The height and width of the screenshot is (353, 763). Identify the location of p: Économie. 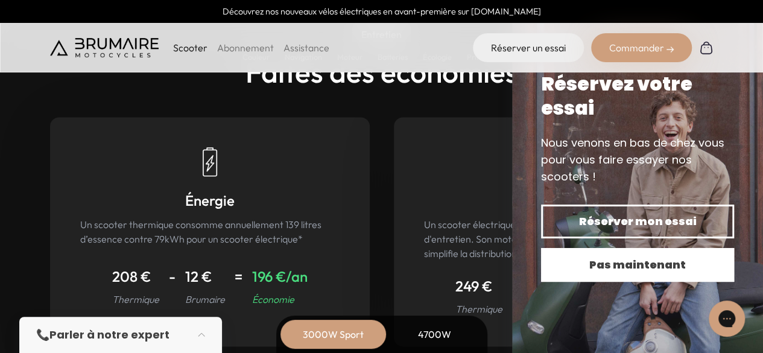
(280, 299).